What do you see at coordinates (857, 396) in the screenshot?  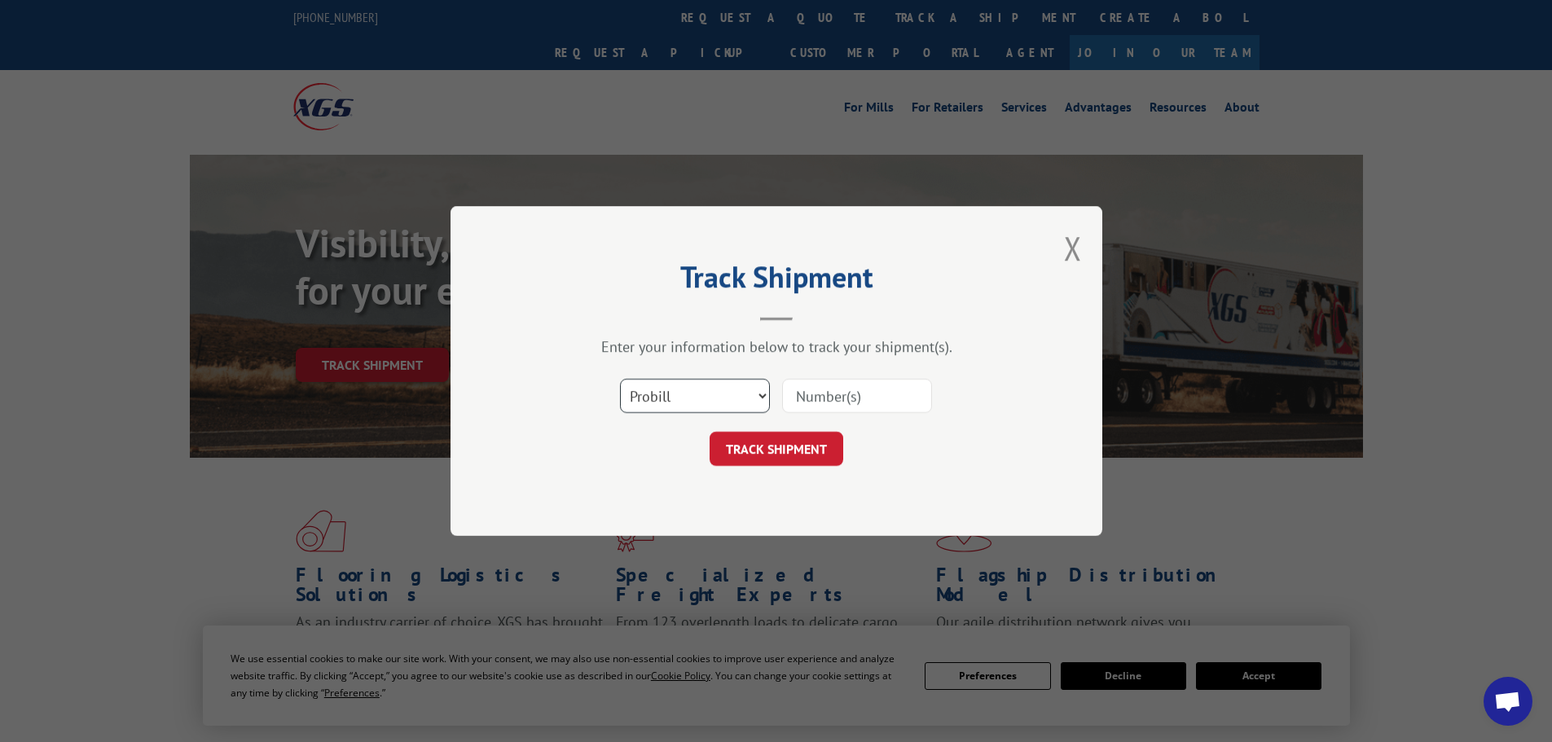 I see `input: Number(s)` at bounding box center [857, 396].